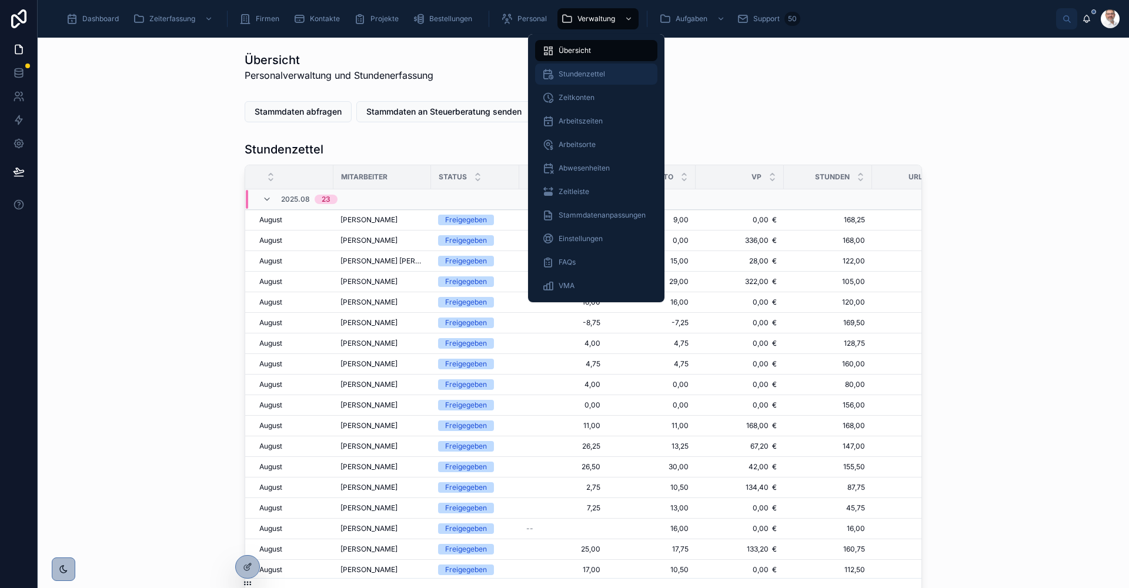 The width and height of the screenshot is (1129, 588). I want to click on a: 336,00 €, so click(740, 241).